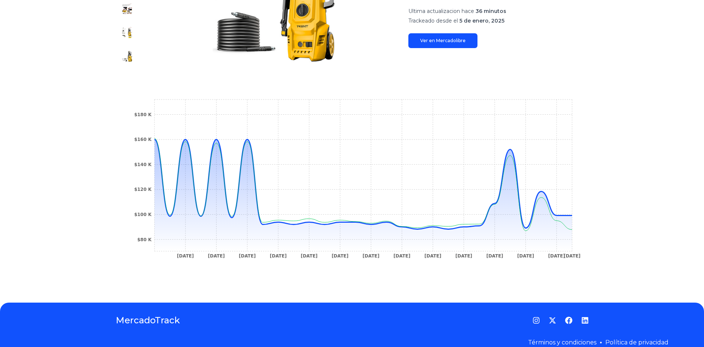 The width and height of the screenshot is (704, 347). I want to click on a: Instagram, so click(536, 320).